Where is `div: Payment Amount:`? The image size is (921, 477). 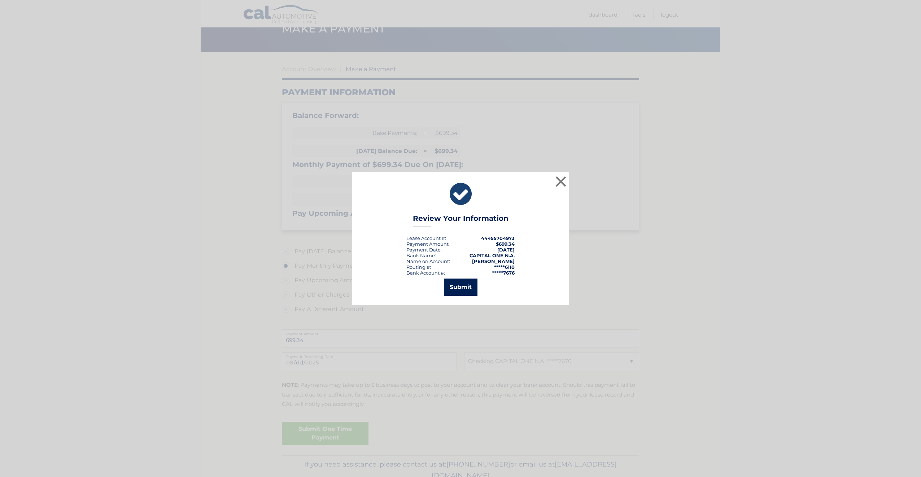 div: Payment Amount: is located at coordinates (428, 244).